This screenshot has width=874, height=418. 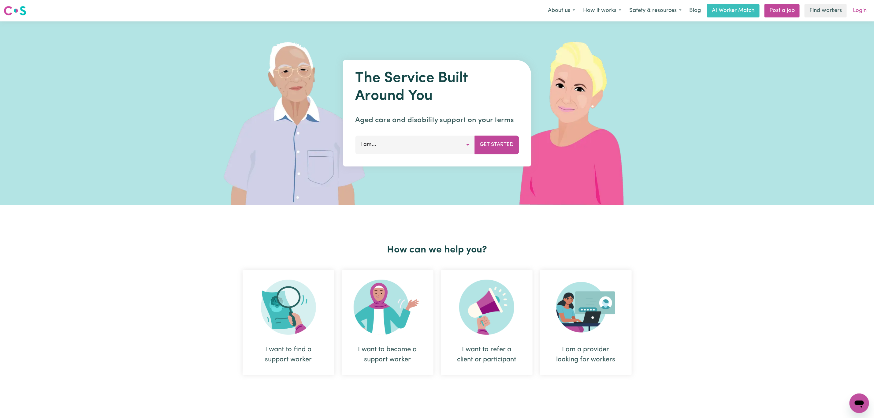 What do you see at coordinates (487, 307) in the screenshot?
I see `img: Refer` at bounding box center [487, 307].